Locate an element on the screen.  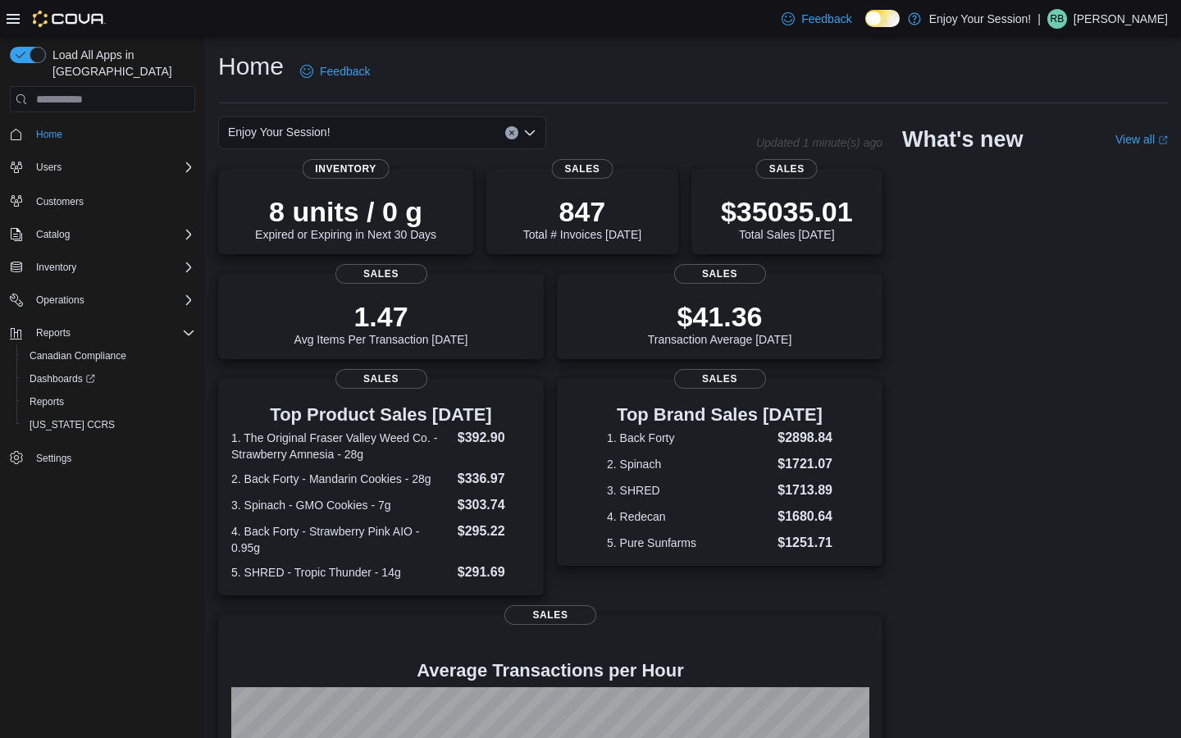
p: 1.47 is located at coordinates (381, 317).